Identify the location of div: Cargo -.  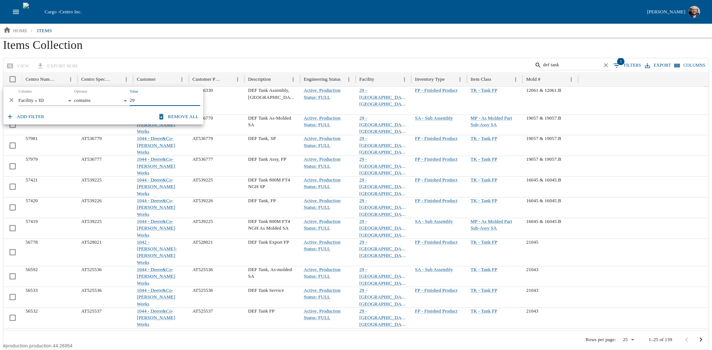
(343, 12).